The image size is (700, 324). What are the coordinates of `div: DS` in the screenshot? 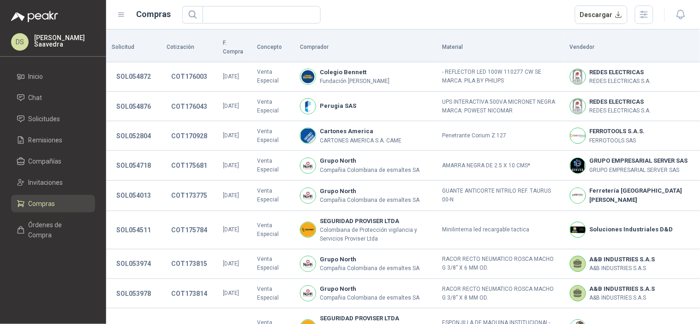 It's located at (20, 42).